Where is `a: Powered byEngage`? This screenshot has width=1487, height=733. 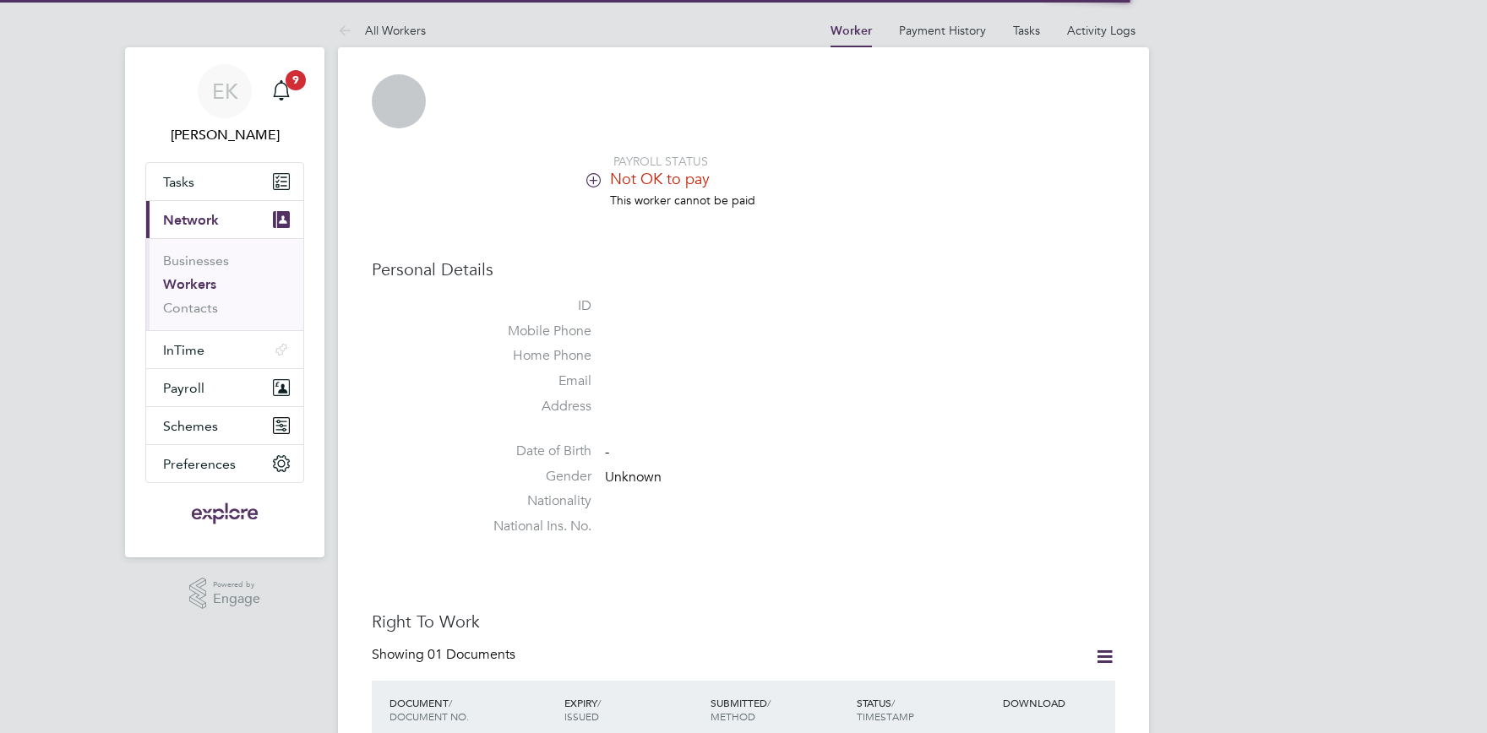 a: Powered byEngage is located at coordinates (225, 594).